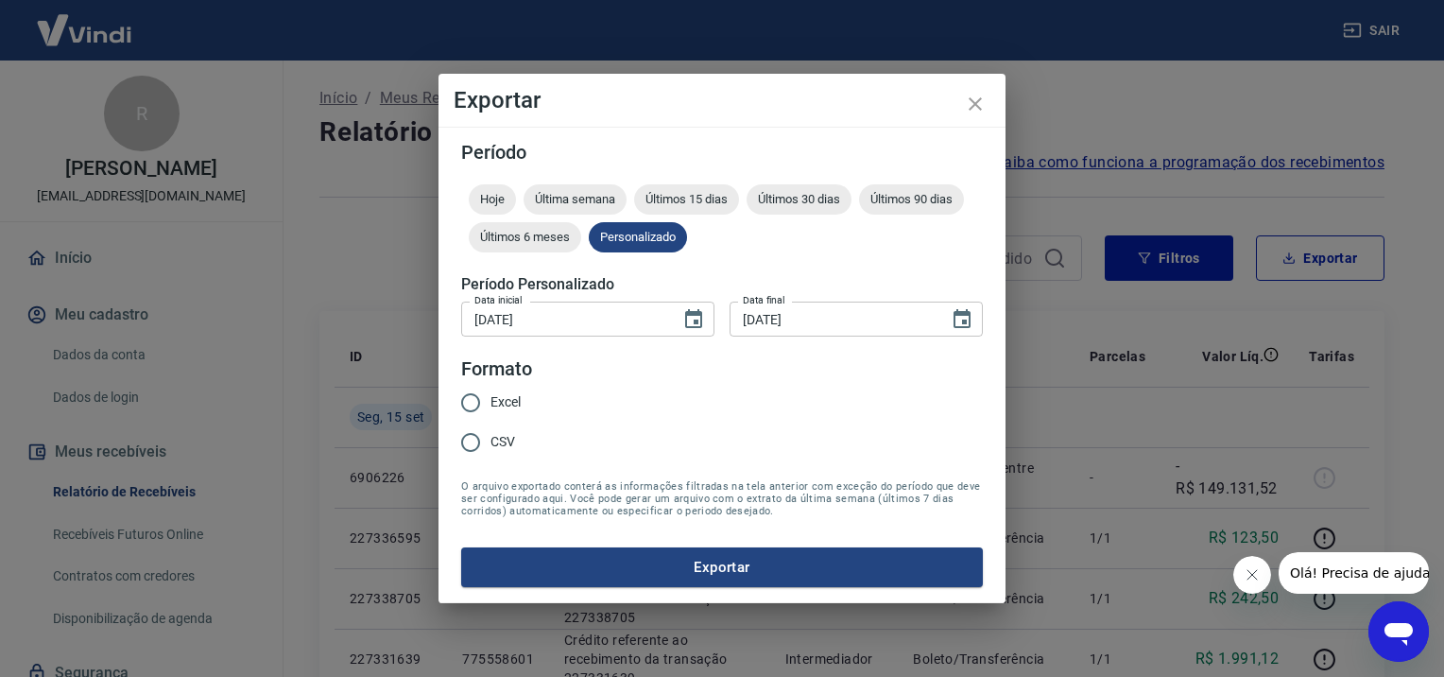 This screenshot has width=1444, height=677. What do you see at coordinates (498, 300) in the screenshot?
I see `label: Data inicial` at bounding box center [498, 300].